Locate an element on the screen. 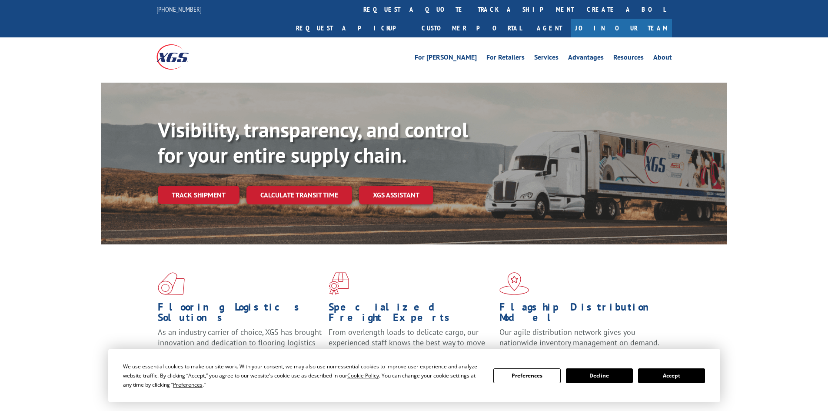  a: Request a pickup is located at coordinates (352, 28).